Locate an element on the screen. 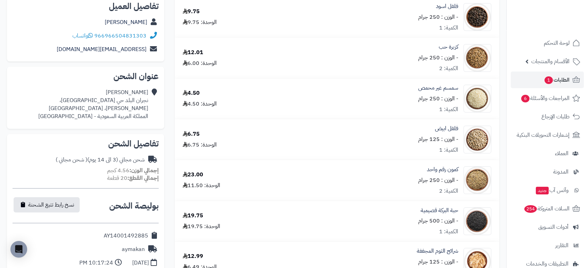 The image size is (588, 268). img: _%D8%A3%D8%A8%D9%8A%D8%B6-90x90.jpg is located at coordinates (477, 140).